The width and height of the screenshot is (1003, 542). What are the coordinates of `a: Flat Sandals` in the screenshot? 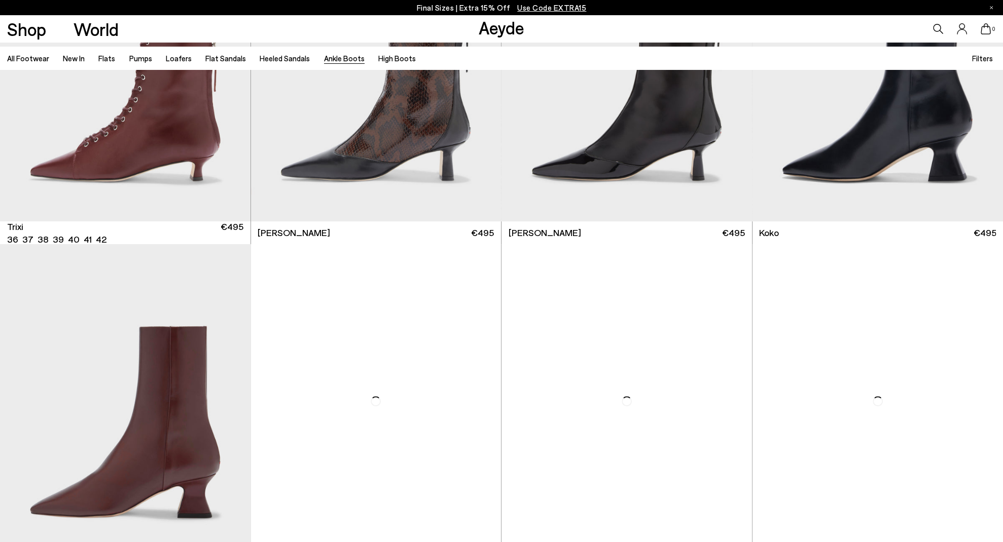 It's located at (226, 58).